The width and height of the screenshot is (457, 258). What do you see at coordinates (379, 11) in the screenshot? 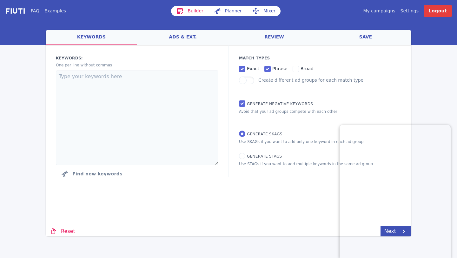
I see `a: My campaigns` at bounding box center [379, 11].